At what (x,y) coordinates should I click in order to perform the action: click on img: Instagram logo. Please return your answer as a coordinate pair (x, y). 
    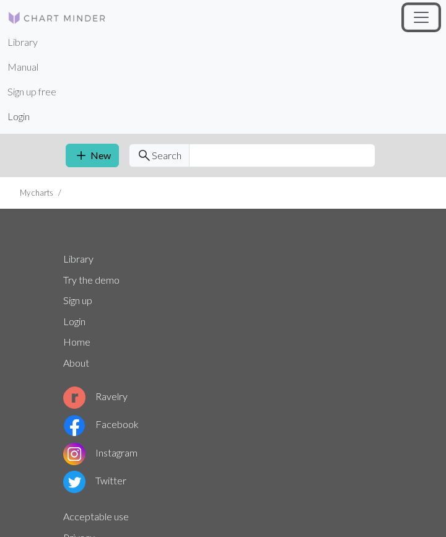
    Looking at the image, I should click on (74, 454).